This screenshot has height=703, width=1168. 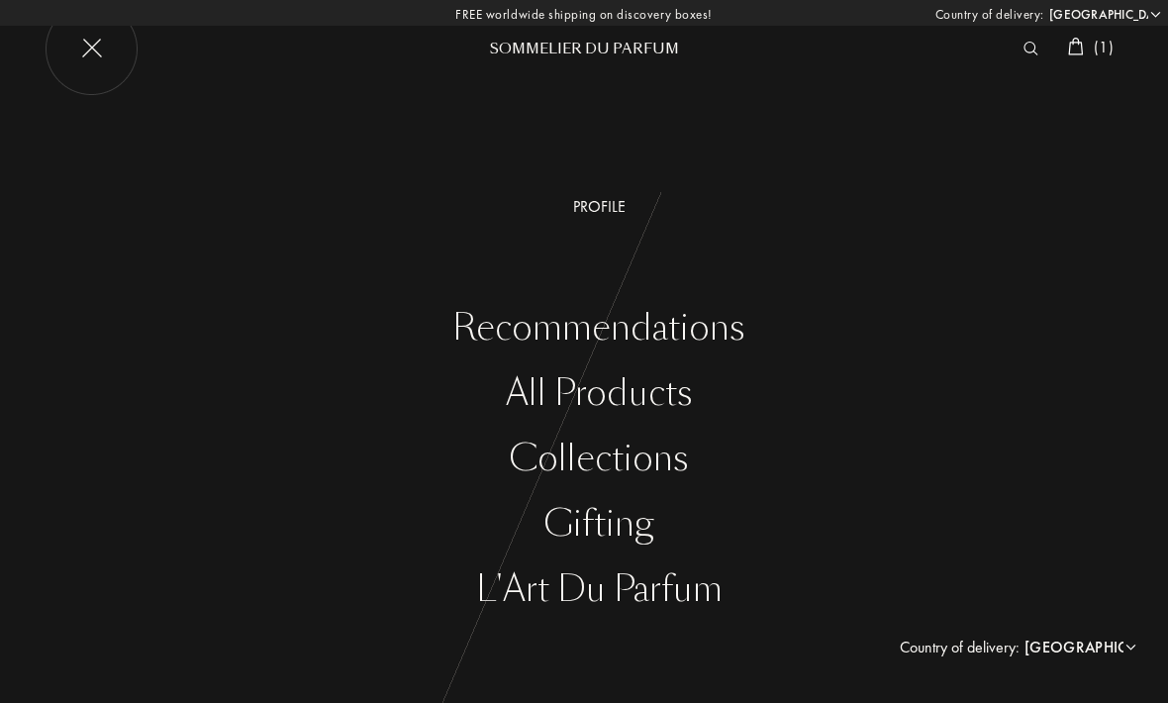 What do you see at coordinates (599, 523) in the screenshot?
I see `div: Gifting` at bounding box center [599, 523].